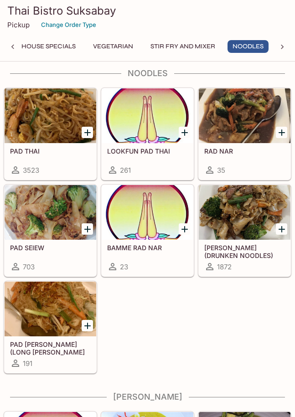 Image resolution: width=295 pixels, height=417 pixels. I want to click on button: Add PAD THAI, so click(87, 132).